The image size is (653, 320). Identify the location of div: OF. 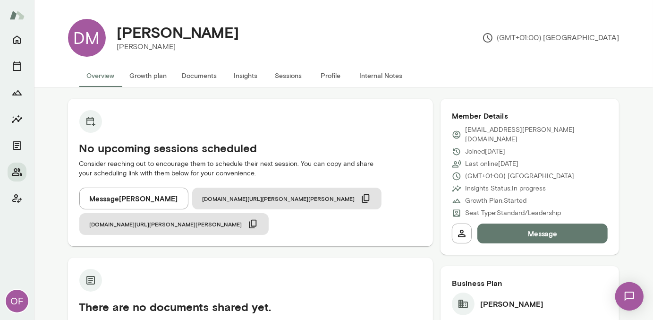
(17, 301).